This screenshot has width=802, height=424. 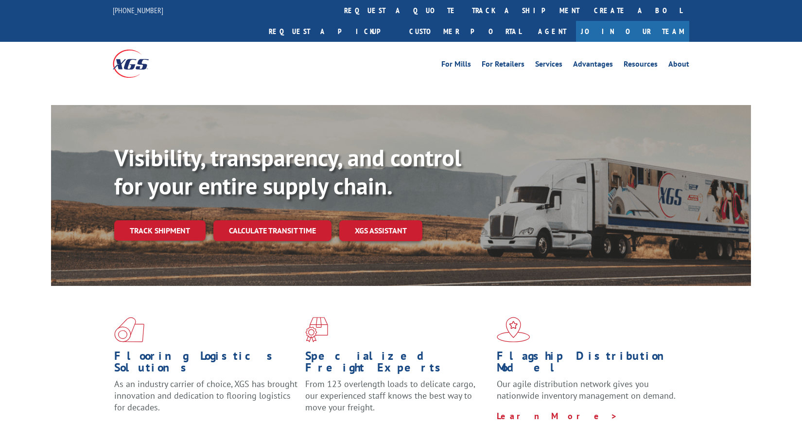 I want to click on img: xgs-icon-total-supply-chain-intelligence-red, so click(x=129, y=329).